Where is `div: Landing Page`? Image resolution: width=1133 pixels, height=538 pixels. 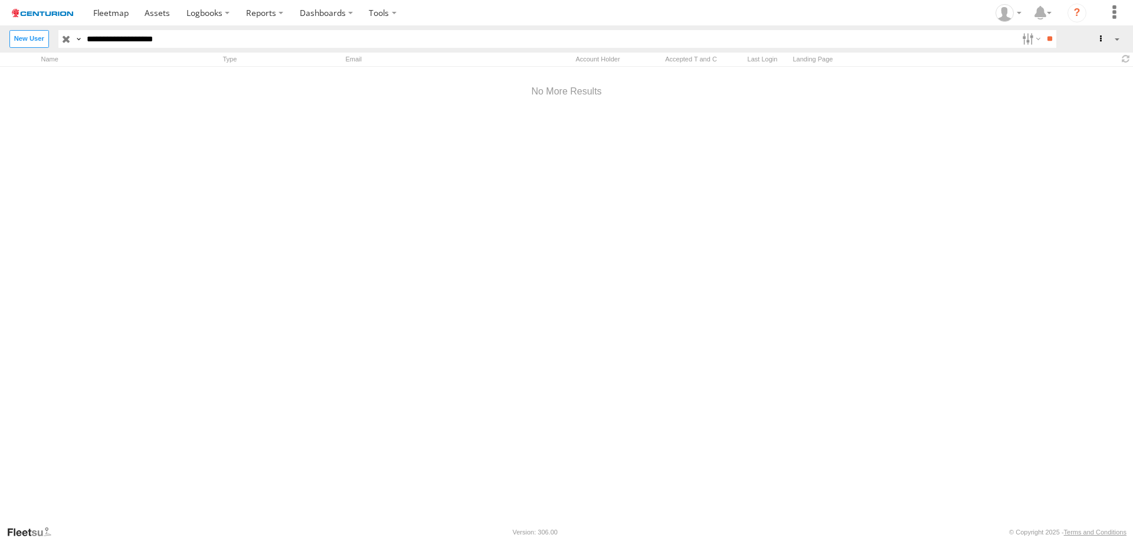
div: Landing Page is located at coordinates (952, 59).